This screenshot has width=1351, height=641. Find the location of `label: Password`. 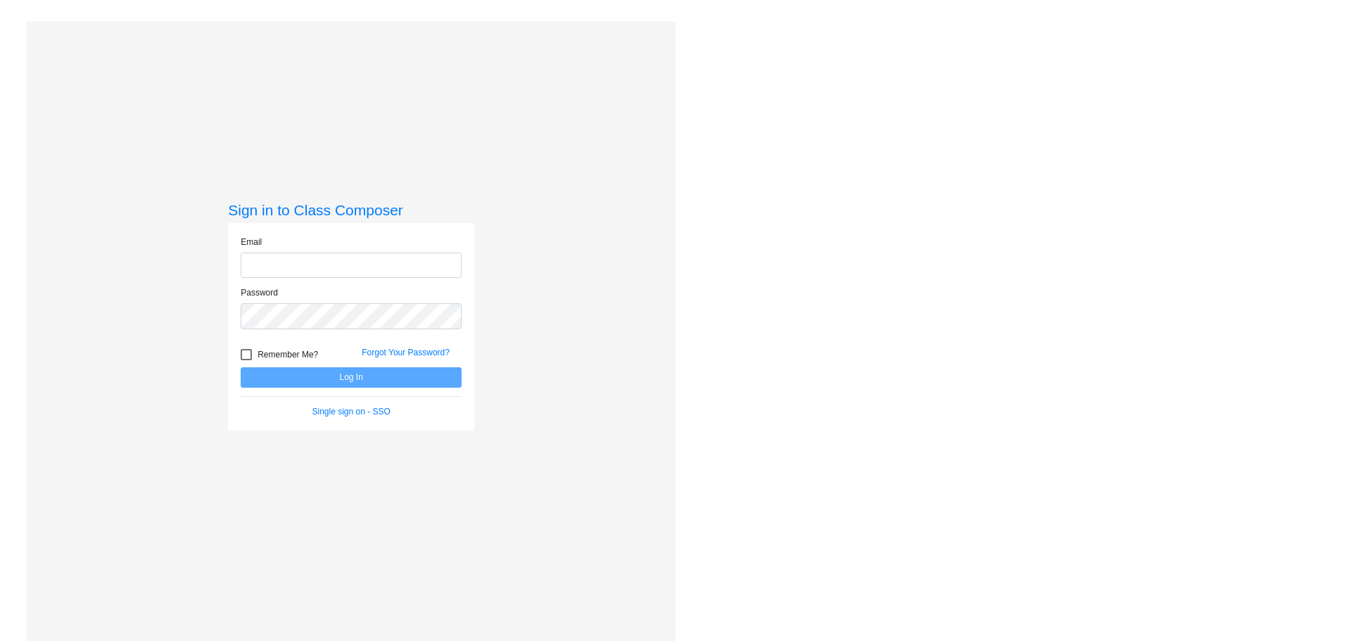

label: Password is located at coordinates (259, 293).